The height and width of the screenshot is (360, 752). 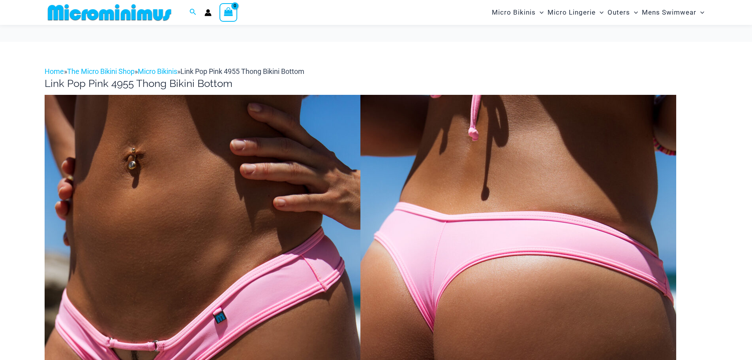 I want to click on h1: Link Pop Pink 4955 Thong Bikini Bottom, so click(x=376, y=83).